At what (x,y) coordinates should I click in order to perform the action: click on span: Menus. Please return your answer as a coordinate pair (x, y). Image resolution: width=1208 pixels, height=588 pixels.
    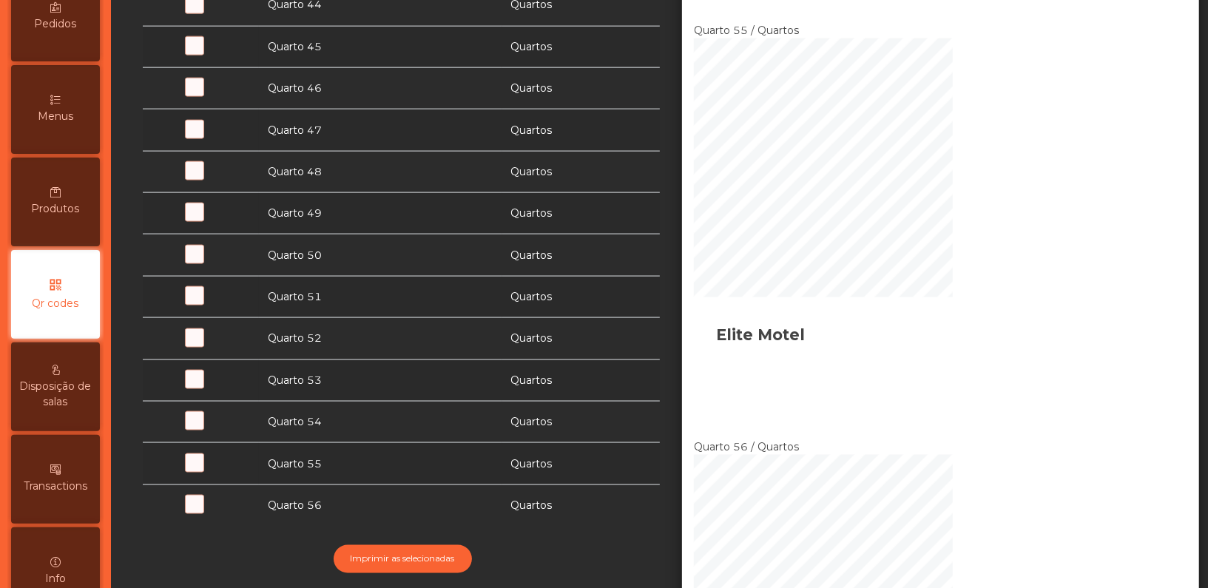
    Looking at the image, I should click on (55, 116).